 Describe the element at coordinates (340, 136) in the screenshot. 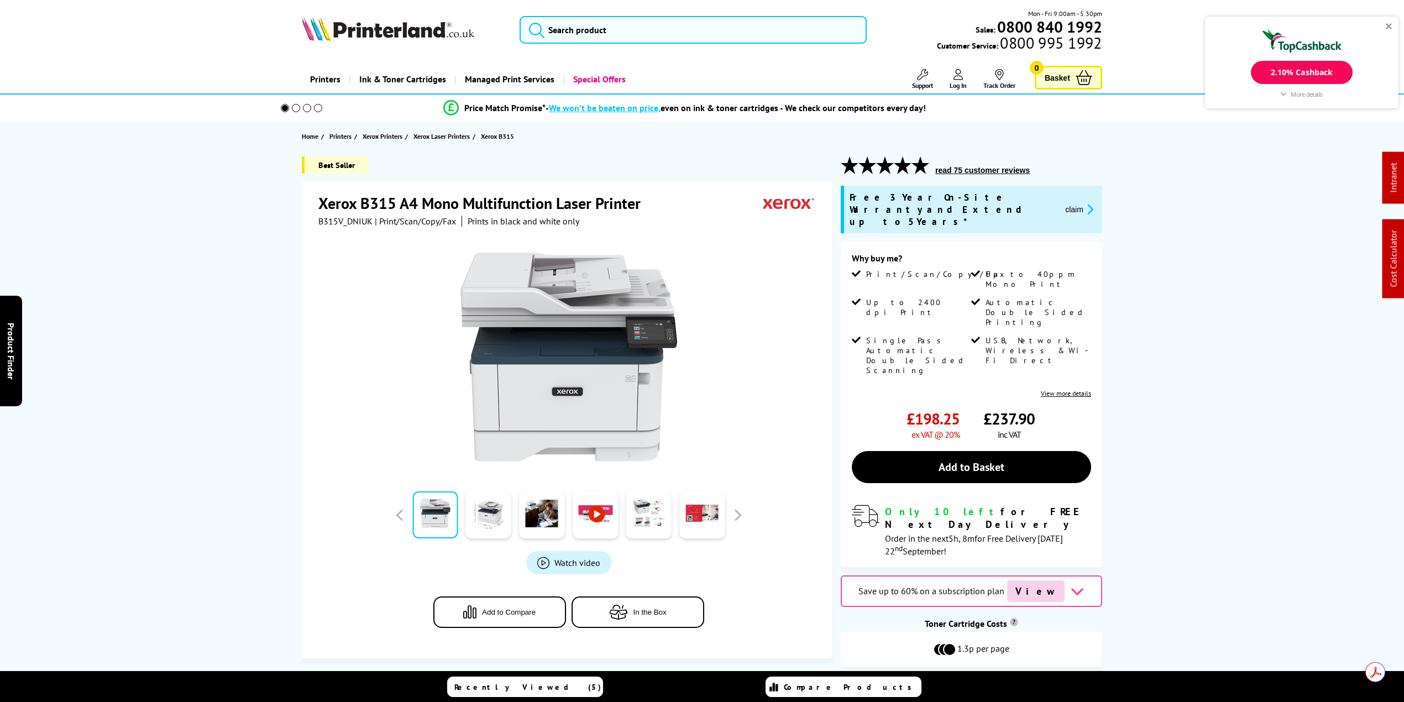

I see `span: Printers` at that location.